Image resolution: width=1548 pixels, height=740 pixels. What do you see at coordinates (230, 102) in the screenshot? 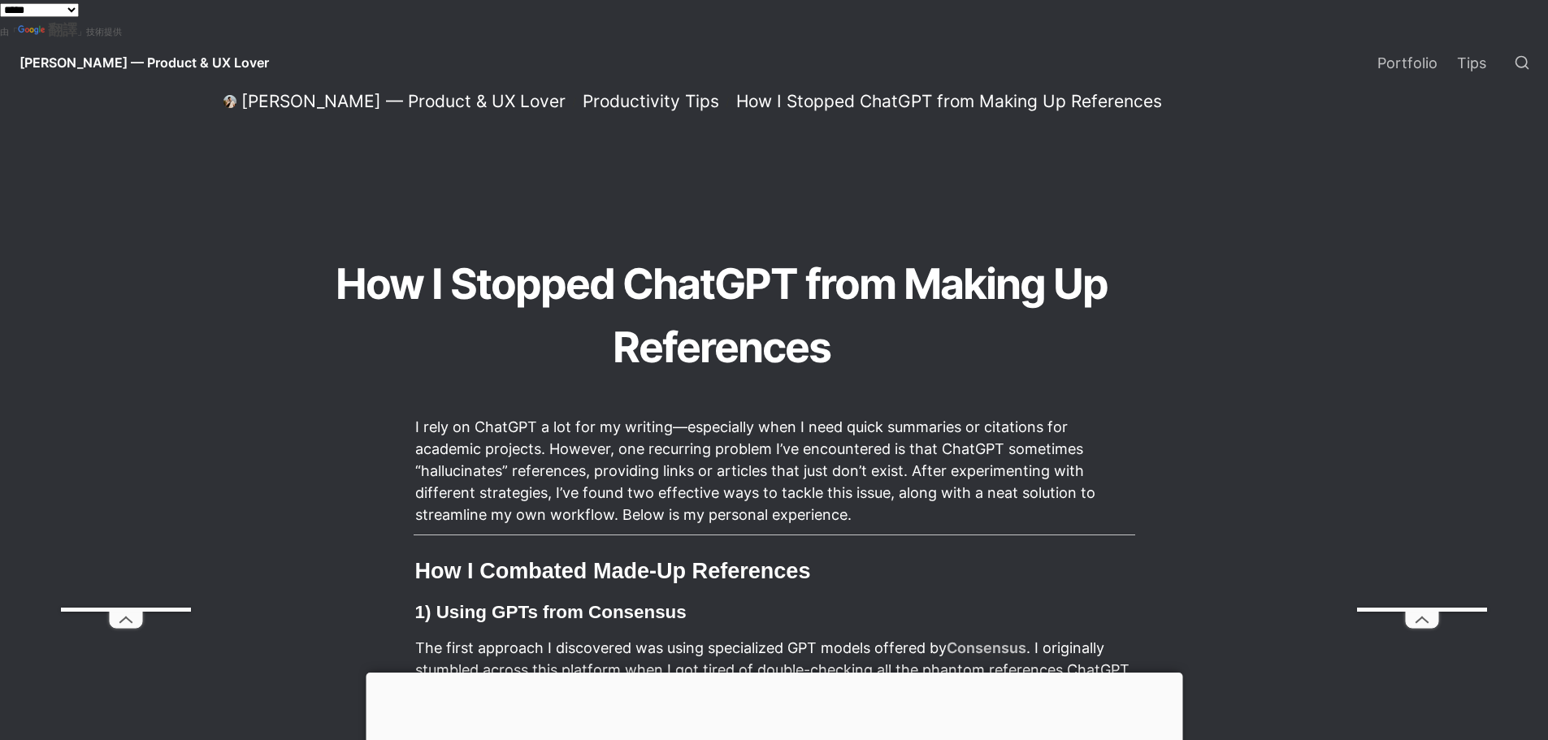
I see `img: Daniel Lee — Product & UX Lover` at bounding box center [230, 102].